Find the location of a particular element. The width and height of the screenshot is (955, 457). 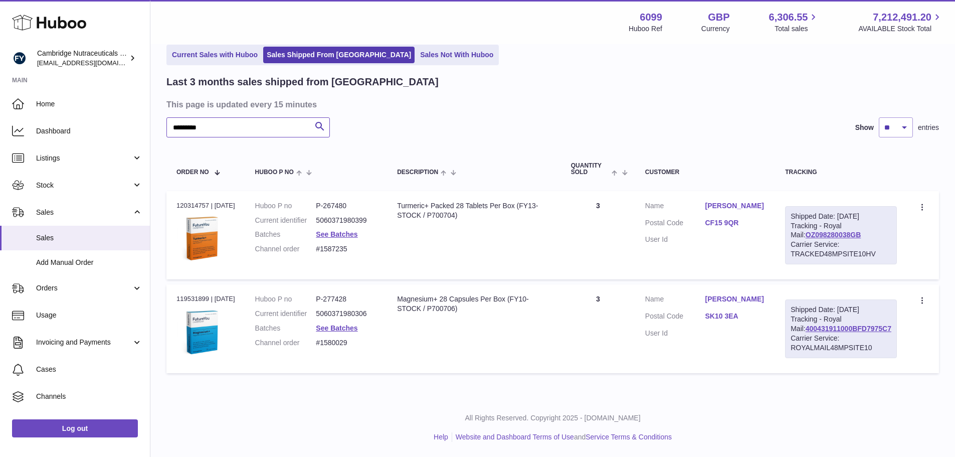

span: Usage is located at coordinates (89, 315).